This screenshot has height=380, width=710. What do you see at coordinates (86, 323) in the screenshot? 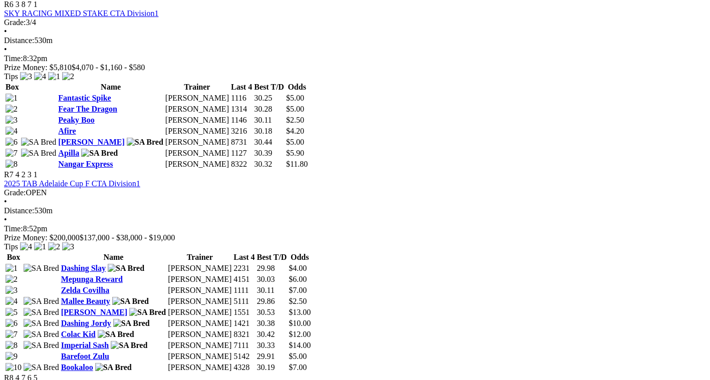
I see `a: Dashing Jordy` at bounding box center [86, 323].